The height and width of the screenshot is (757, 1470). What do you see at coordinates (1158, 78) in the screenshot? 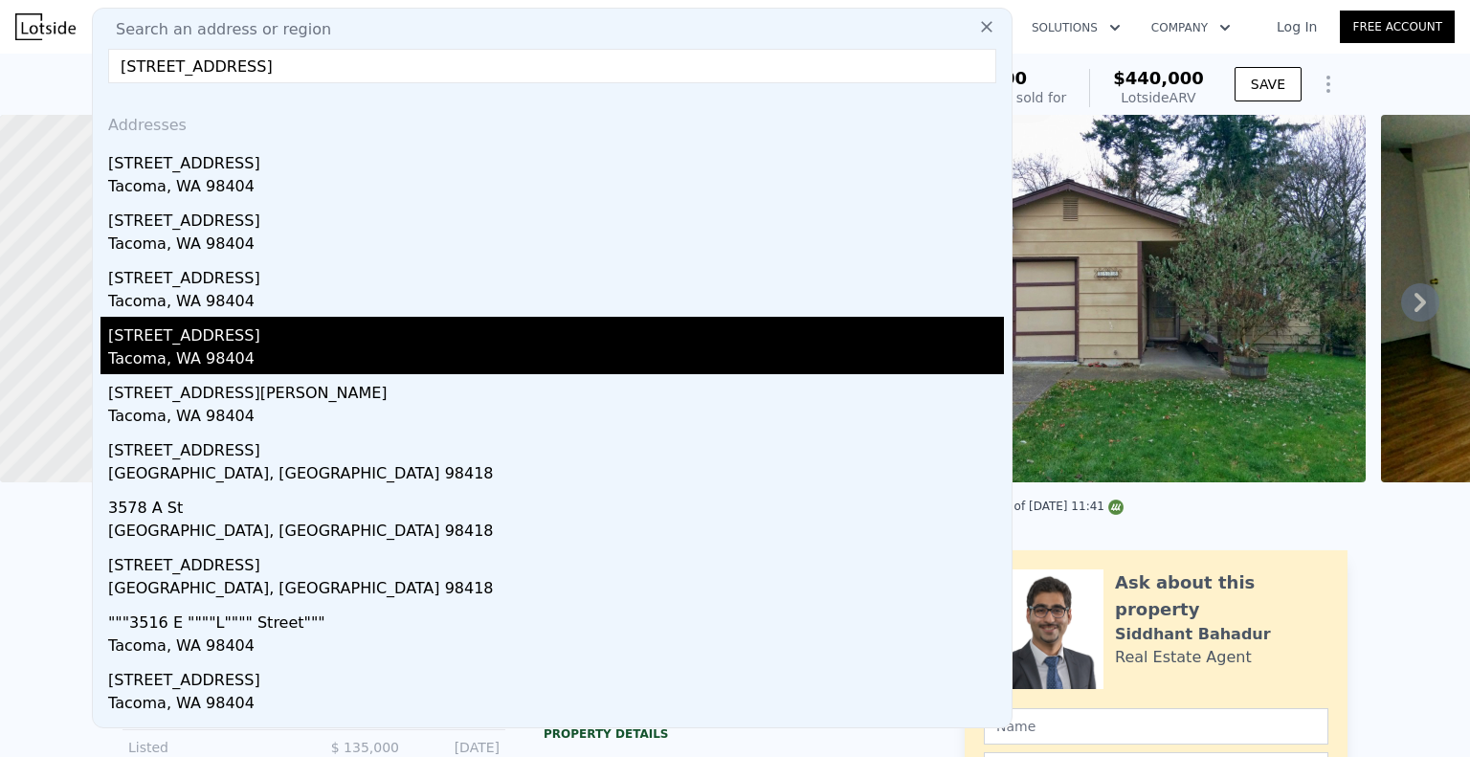
I see `span: $440,000` at bounding box center [1158, 78].